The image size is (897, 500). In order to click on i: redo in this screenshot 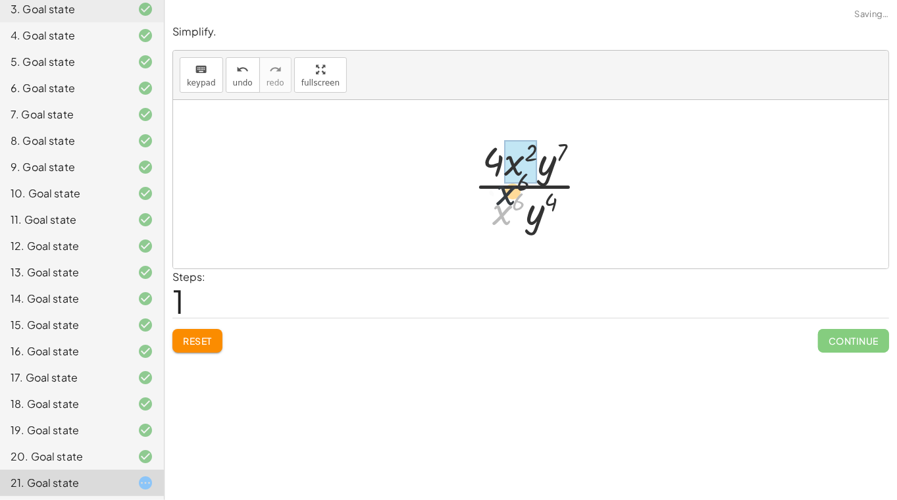, I will do `click(275, 70)`.